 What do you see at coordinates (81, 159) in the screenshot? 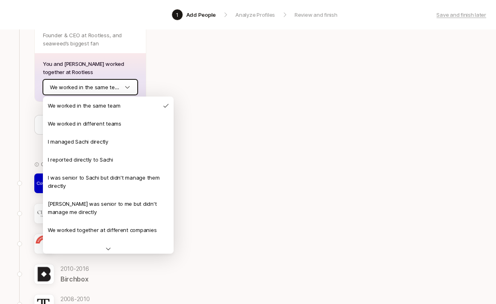
I see `p: I reported directly to Sachi` at bounding box center [81, 159].